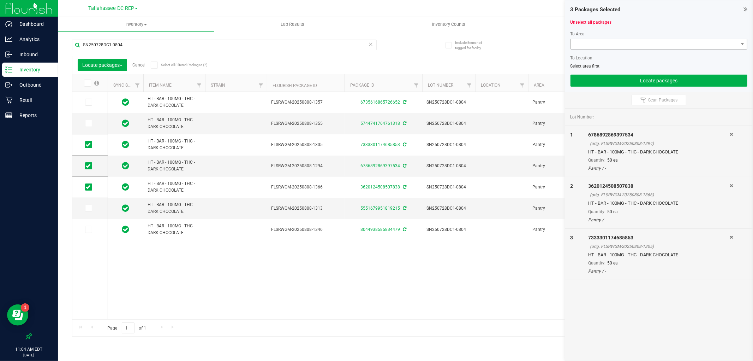 The image size is (753, 361). What do you see at coordinates (306, 123) in the screenshot?
I see `span: FLSRWGM-20250808-1355` at bounding box center [306, 123].